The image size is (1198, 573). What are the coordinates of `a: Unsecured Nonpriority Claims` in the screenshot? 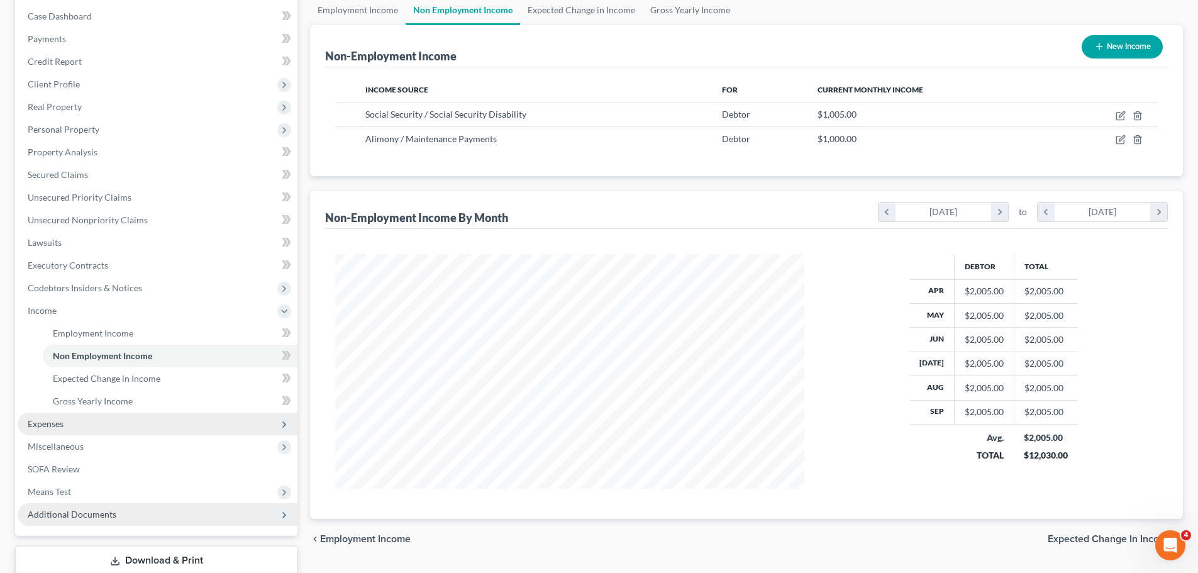 It's located at (157, 220).